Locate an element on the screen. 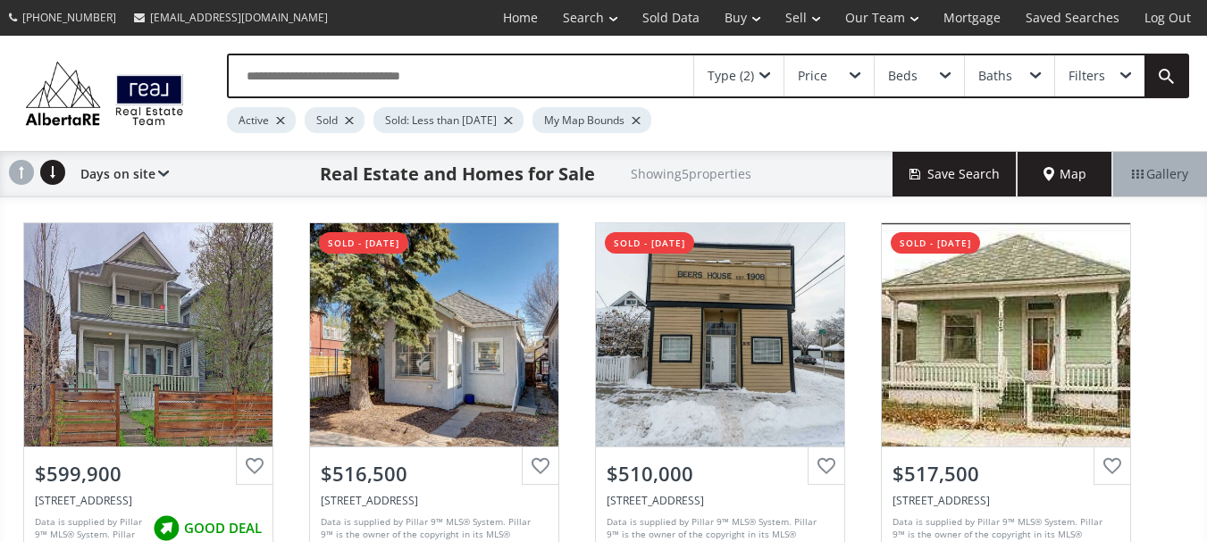 This screenshot has width=1207, height=542. div: Active is located at coordinates (261, 120).